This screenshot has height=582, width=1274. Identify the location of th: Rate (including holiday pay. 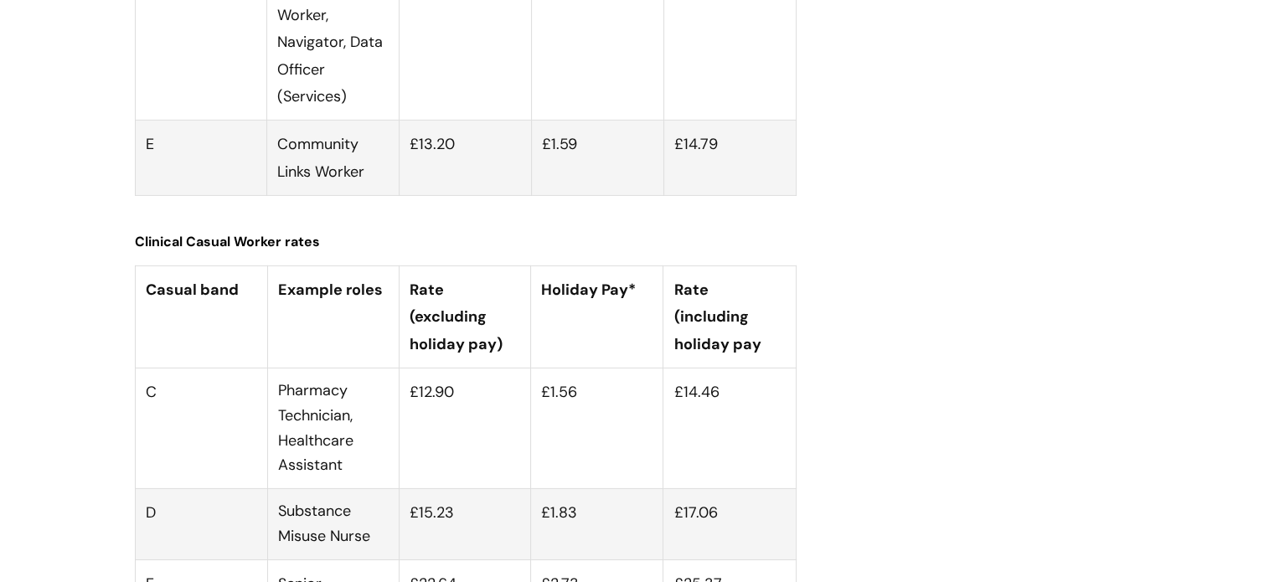
(730, 317).